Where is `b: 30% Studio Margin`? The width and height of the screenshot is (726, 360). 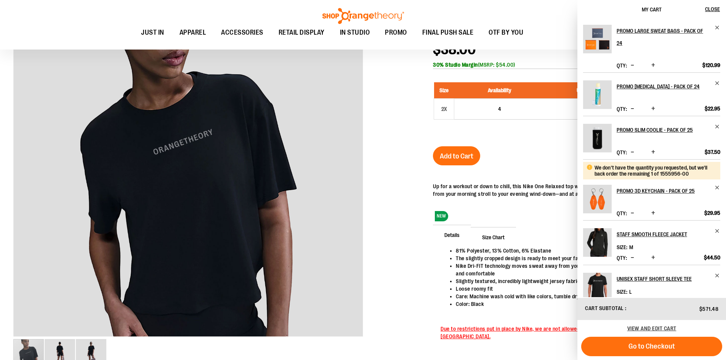
b: 30% Studio Margin is located at coordinates (456, 65).